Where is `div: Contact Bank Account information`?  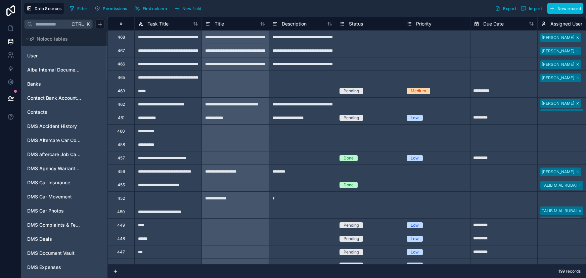
div: Contact Bank Account information is located at coordinates (64, 98).